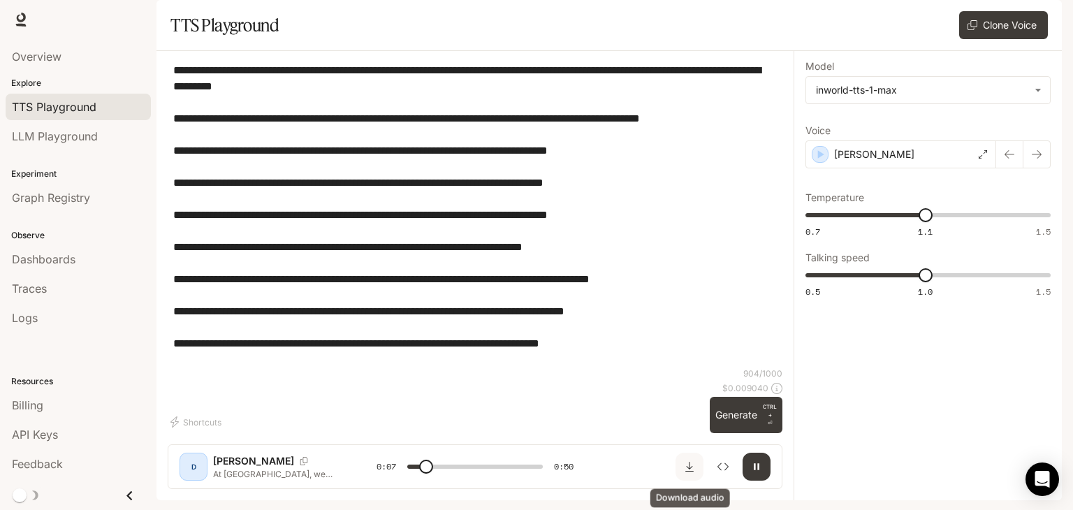  I want to click on span: 0.7, so click(812, 231).